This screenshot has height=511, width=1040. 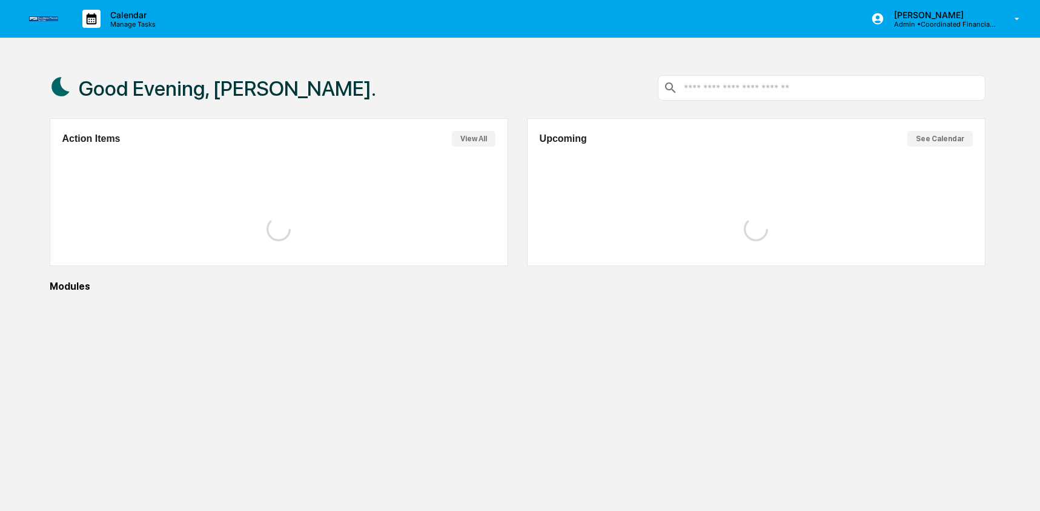 I want to click on p: Manage Tasks, so click(x=131, y=24).